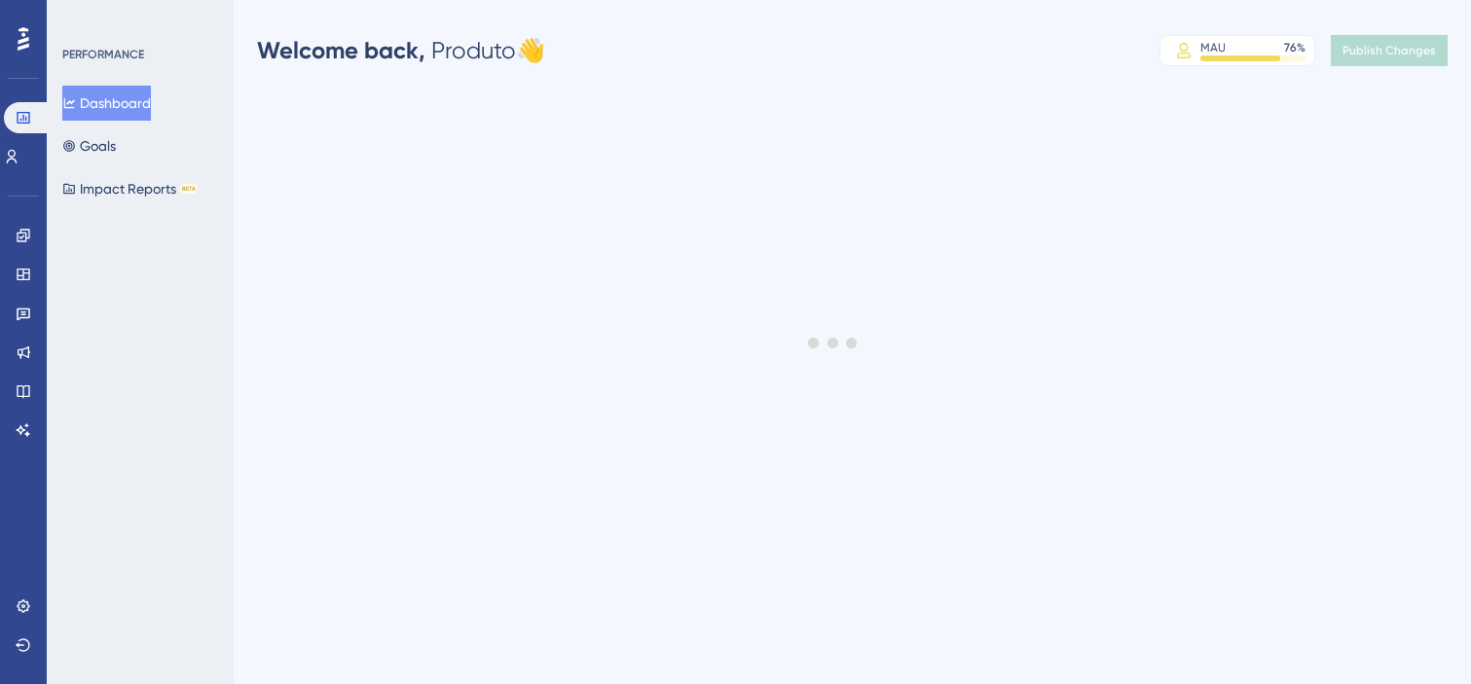  I want to click on div: MAU, so click(1213, 48).